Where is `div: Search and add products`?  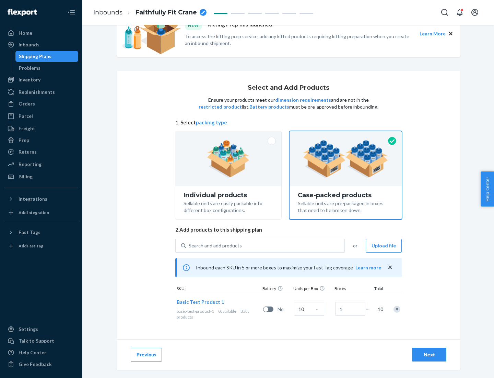 div: Search and add products is located at coordinates (215, 245).